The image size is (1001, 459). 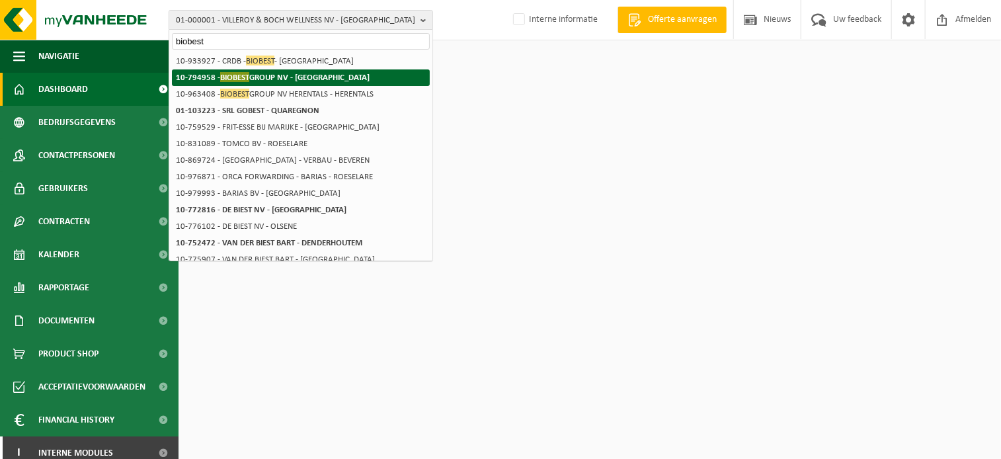 What do you see at coordinates (59, 56) in the screenshot?
I see `span: Navigatie` at bounding box center [59, 56].